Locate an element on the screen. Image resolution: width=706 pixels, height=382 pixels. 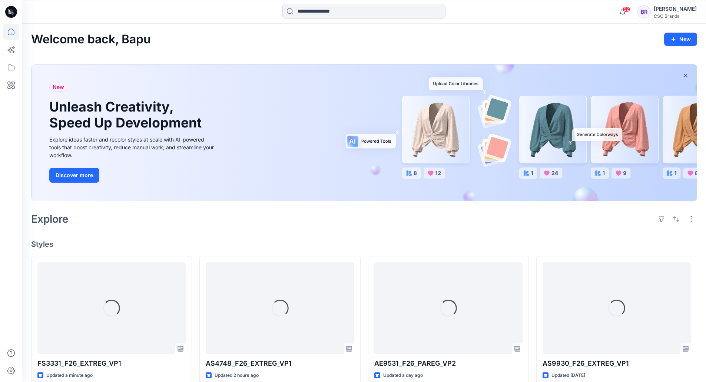
h2: Welcome back, Bapu is located at coordinates (91, 39).